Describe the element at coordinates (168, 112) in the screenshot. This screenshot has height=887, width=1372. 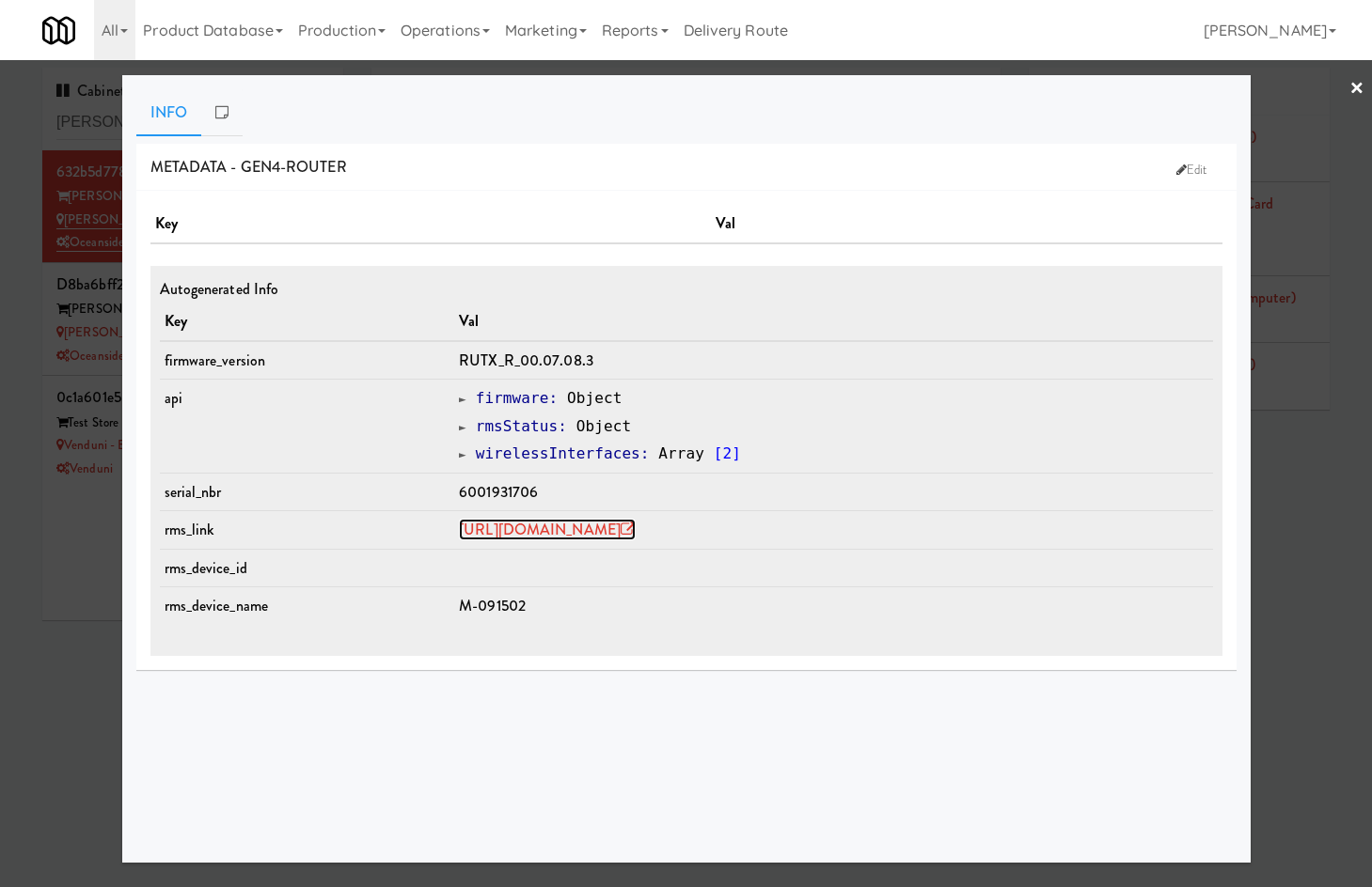
I see `a: Info` at that location.